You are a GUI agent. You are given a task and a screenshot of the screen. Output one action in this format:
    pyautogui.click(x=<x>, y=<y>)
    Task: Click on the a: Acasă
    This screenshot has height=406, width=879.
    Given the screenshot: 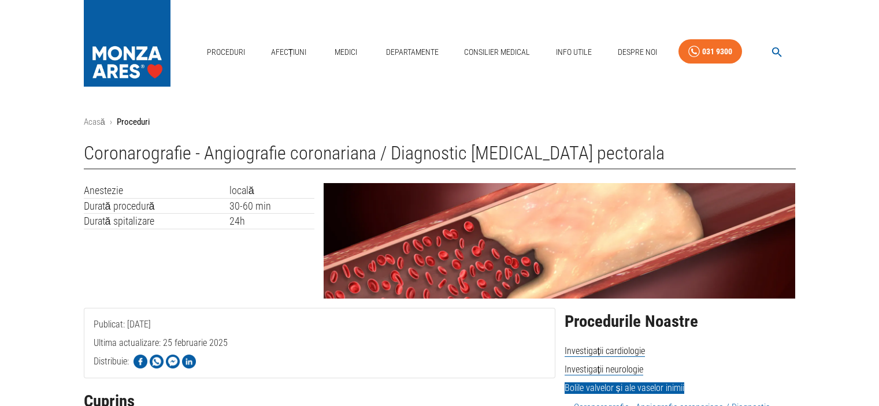 What is the action you would take?
    pyautogui.click(x=94, y=122)
    